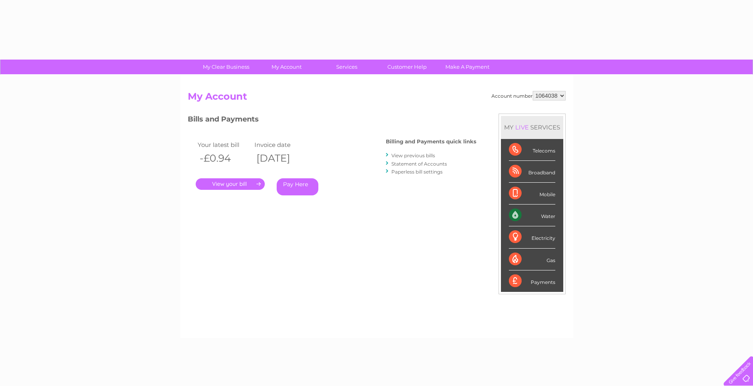 The image size is (753, 386). Describe the element at coordinates (522, 127) in the screenshot. I see `div: LIVE` at that location.